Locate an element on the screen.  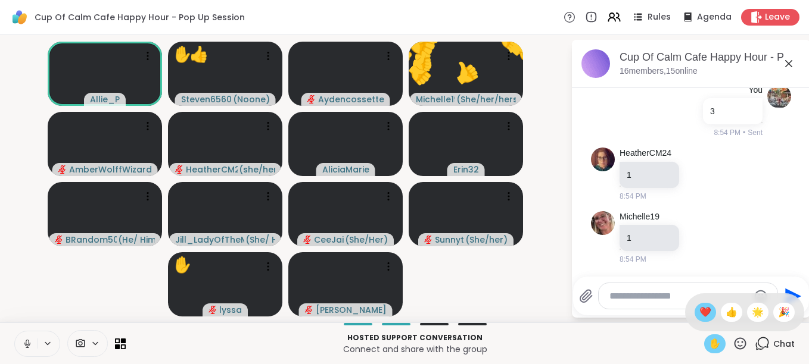
a: HeatherCM24 is located at coordinates (645, 154).